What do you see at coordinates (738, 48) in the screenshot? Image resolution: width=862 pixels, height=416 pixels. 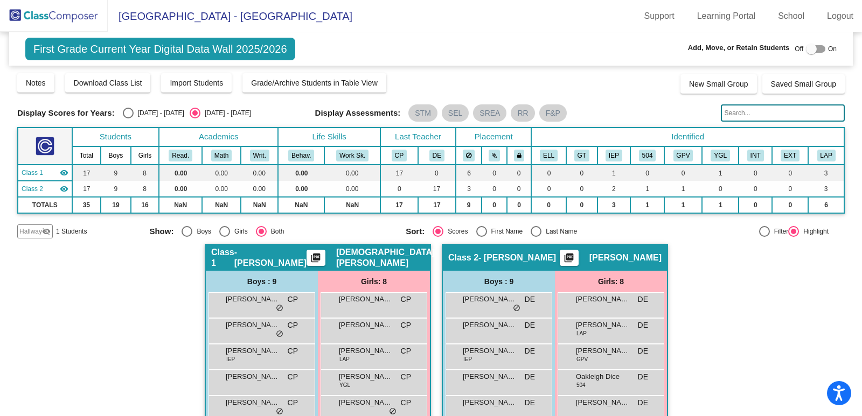 I see `span: Add, Move, or Retain Students` at bounding box center [738, 48].